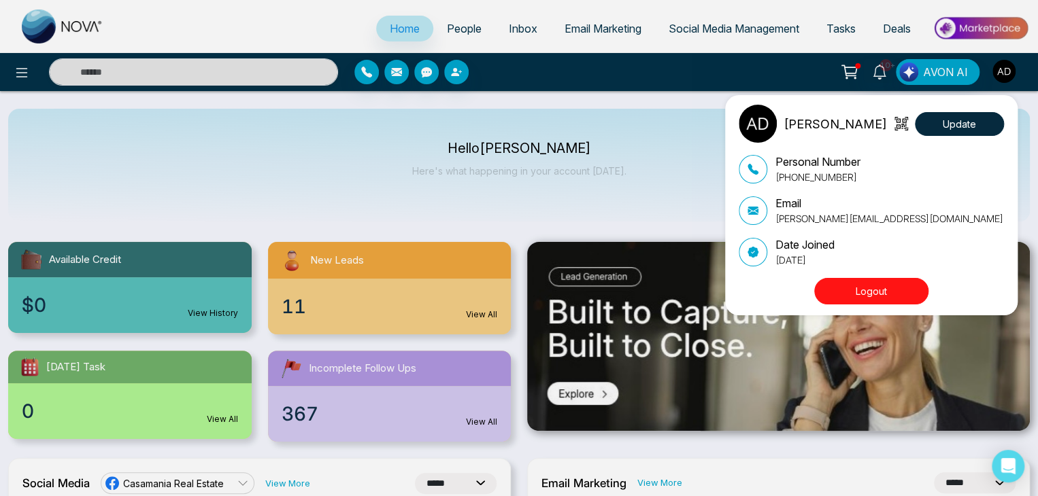 The image size is (1038, 496). Describe the element at coordinates (804, 245) in the screenshot. I see `p: Date Joined` at that location.